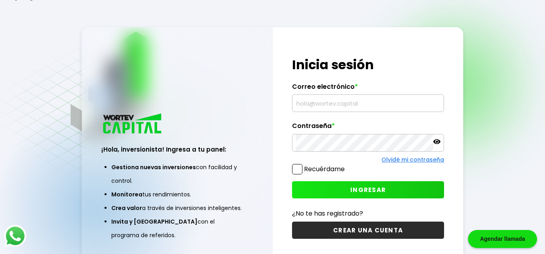  What do you see at coordinates (127, 208) in the screenshot?
I see `span: Crea valor` at bounding box center [127, 208].